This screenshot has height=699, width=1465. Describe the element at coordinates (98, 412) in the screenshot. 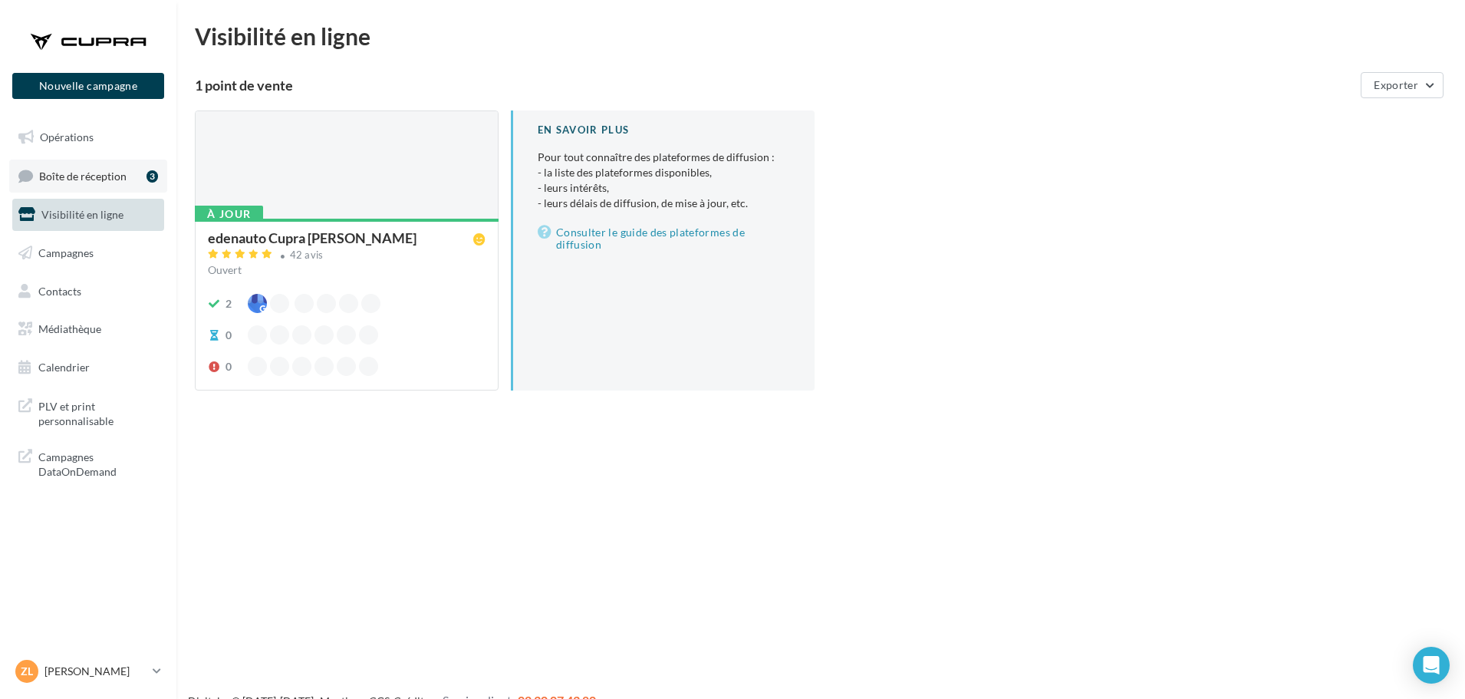

I see `span: PLV et print personnalisable` at that location.